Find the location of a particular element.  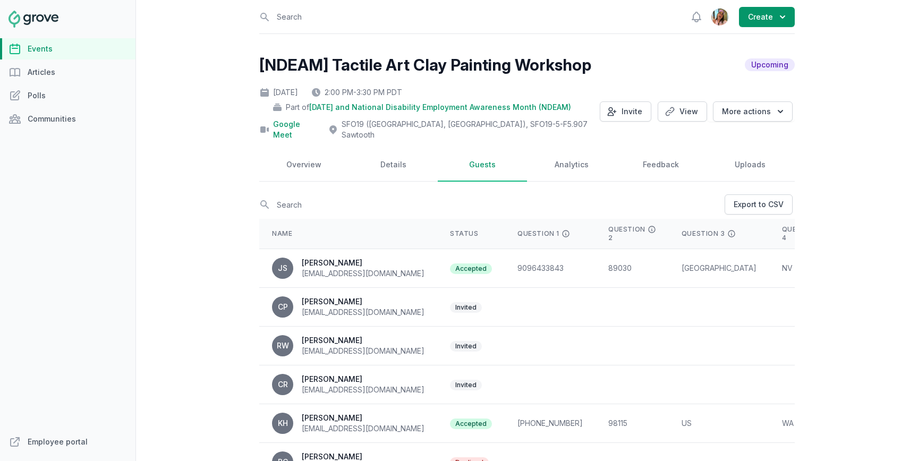

td: WA is located at coordinates (806, 423).